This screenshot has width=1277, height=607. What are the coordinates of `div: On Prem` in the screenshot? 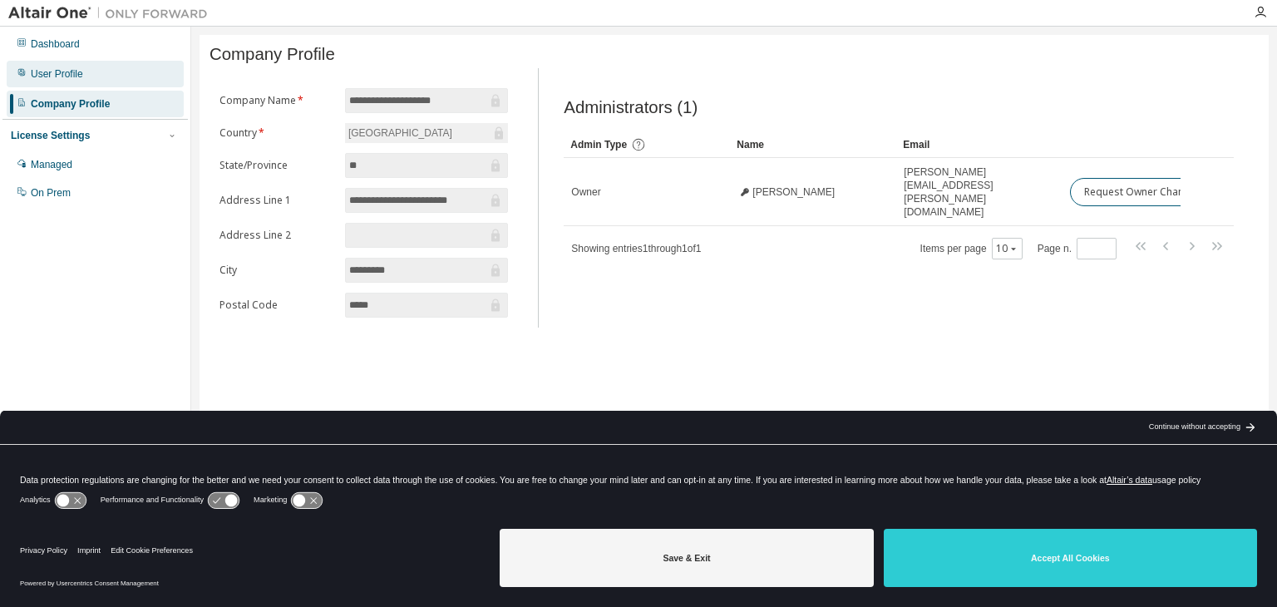 It's located at (51, 193).